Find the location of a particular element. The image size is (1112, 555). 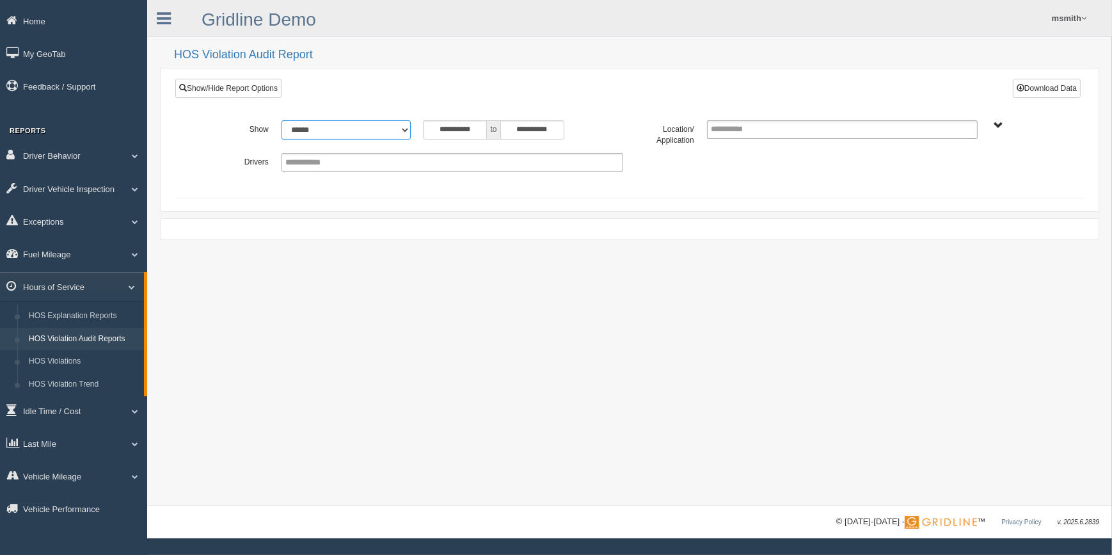

img: Gridline is located at coordinates (940, 522).